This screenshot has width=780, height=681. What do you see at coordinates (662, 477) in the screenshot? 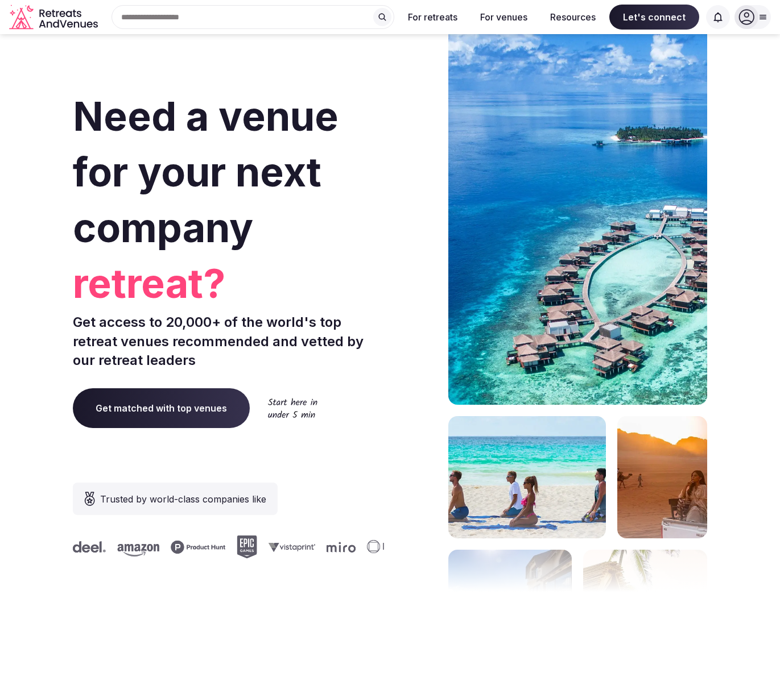
I see `img: woman sitting in back of truck with camels` at bounding box center [662, 477].